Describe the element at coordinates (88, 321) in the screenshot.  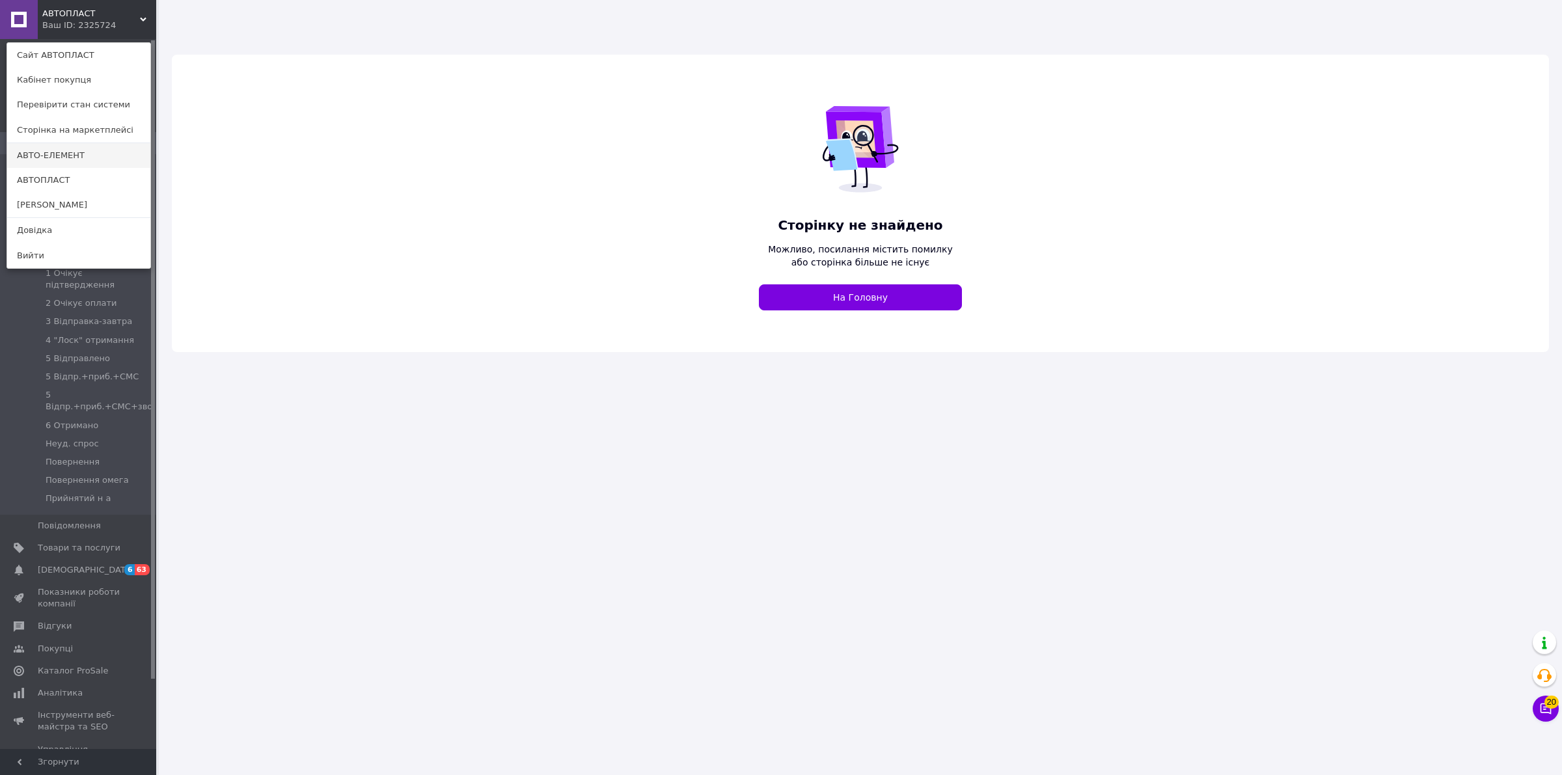
I see `span: 3 Відправка-завтра` at that location.